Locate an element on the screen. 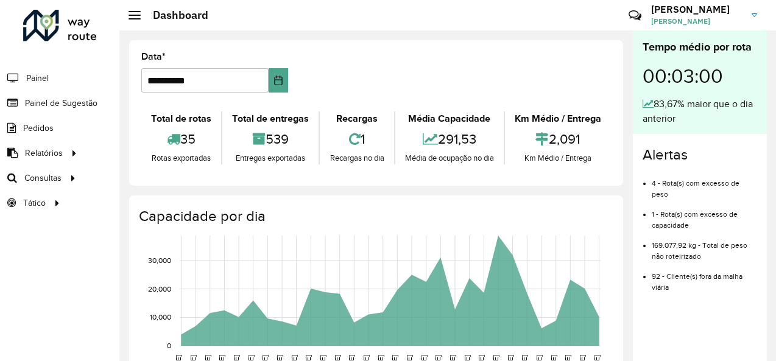  a: Contato Rápido is located at coordinates (635, 15).